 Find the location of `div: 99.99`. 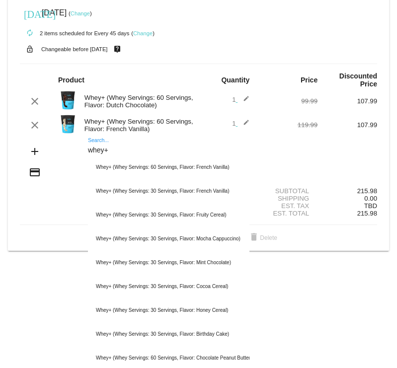

div: 99.99 is located at coordinates (287, 101).